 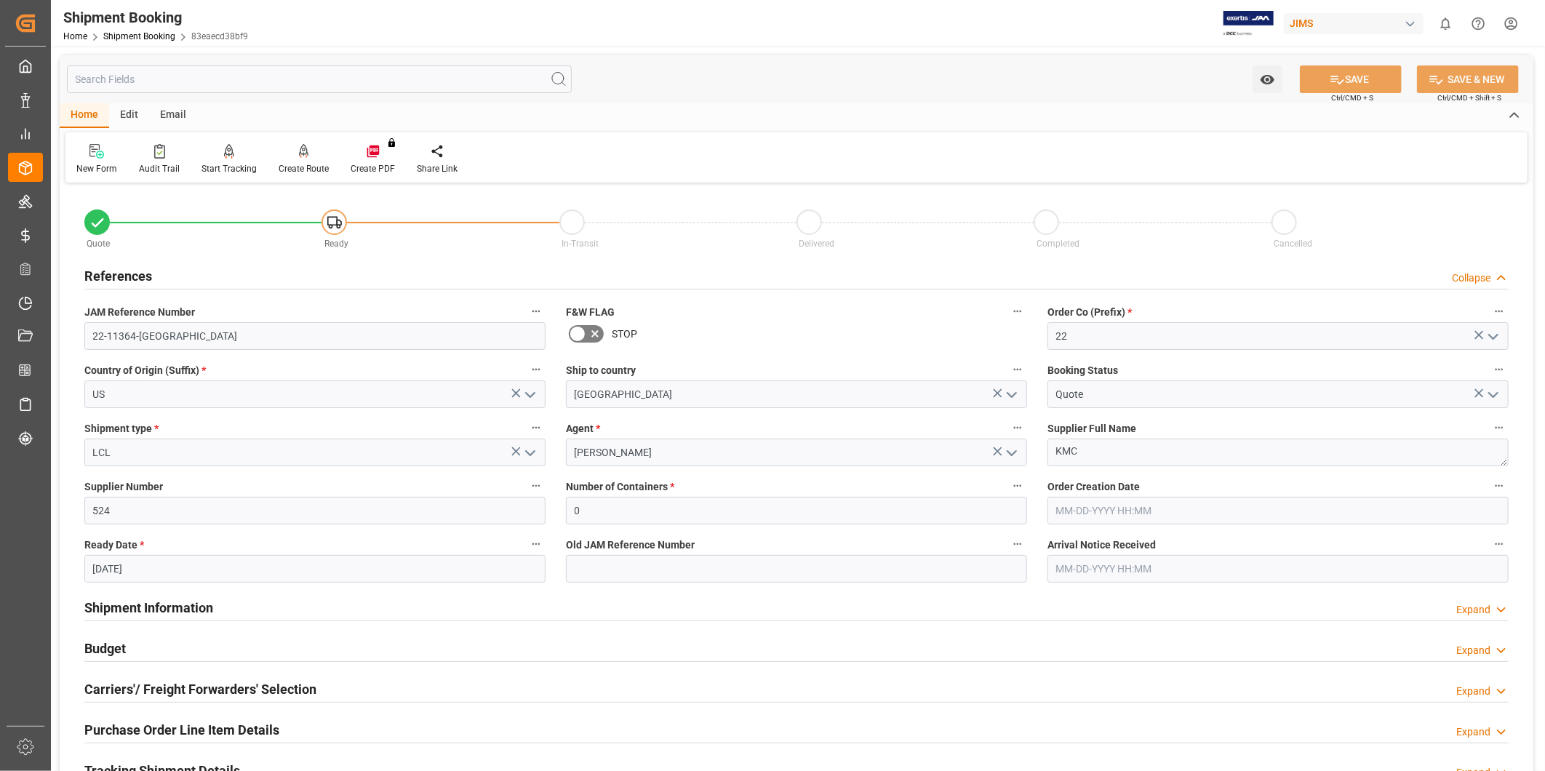 What do you see at coordinates (97, 169) in the screenshot?
I see `div: New Form` at bounding box center [97, 169].